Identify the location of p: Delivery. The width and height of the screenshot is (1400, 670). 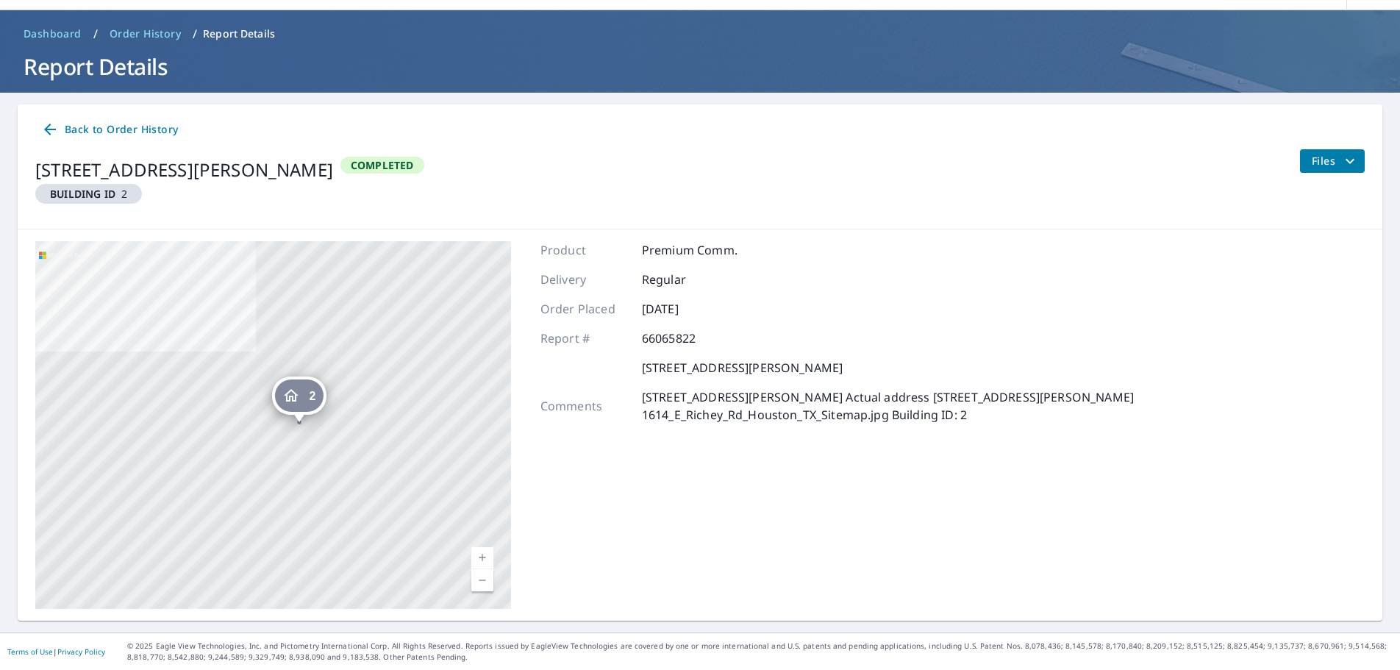
(584, 279).